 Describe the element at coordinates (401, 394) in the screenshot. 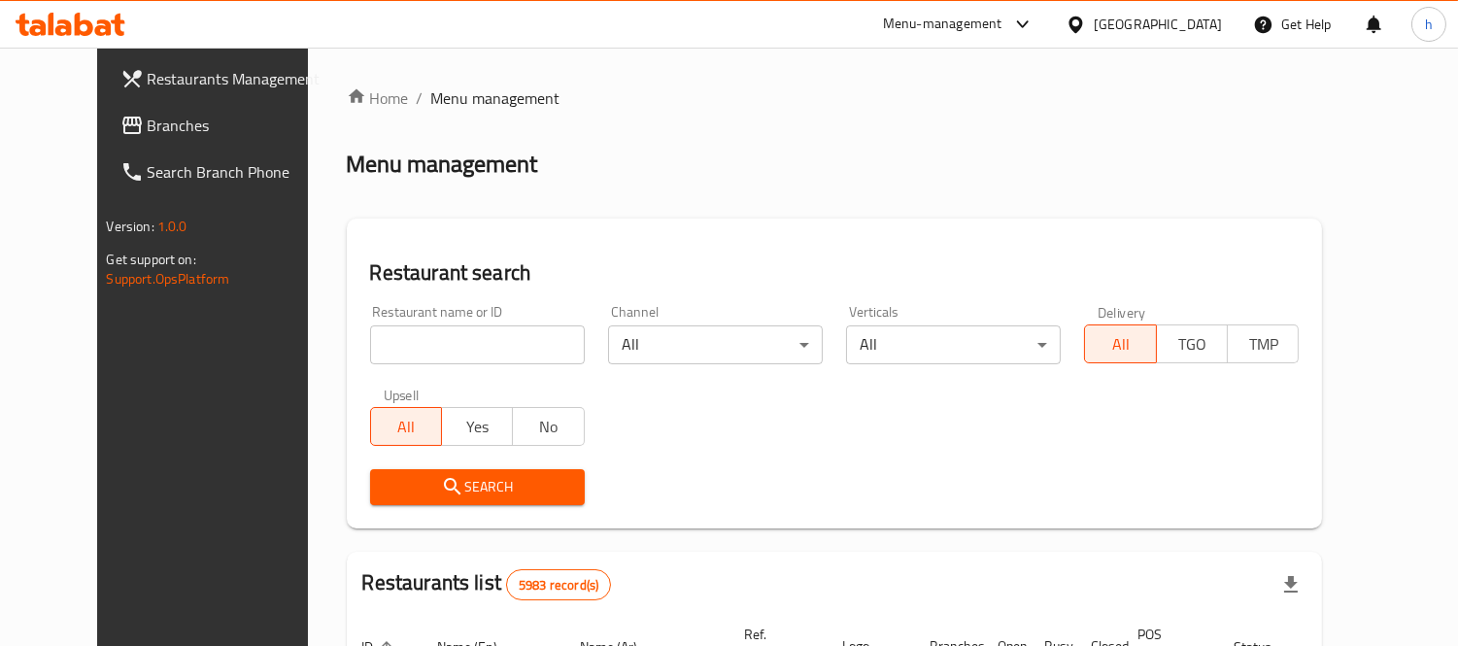

I see `label: Upsell` at that location.